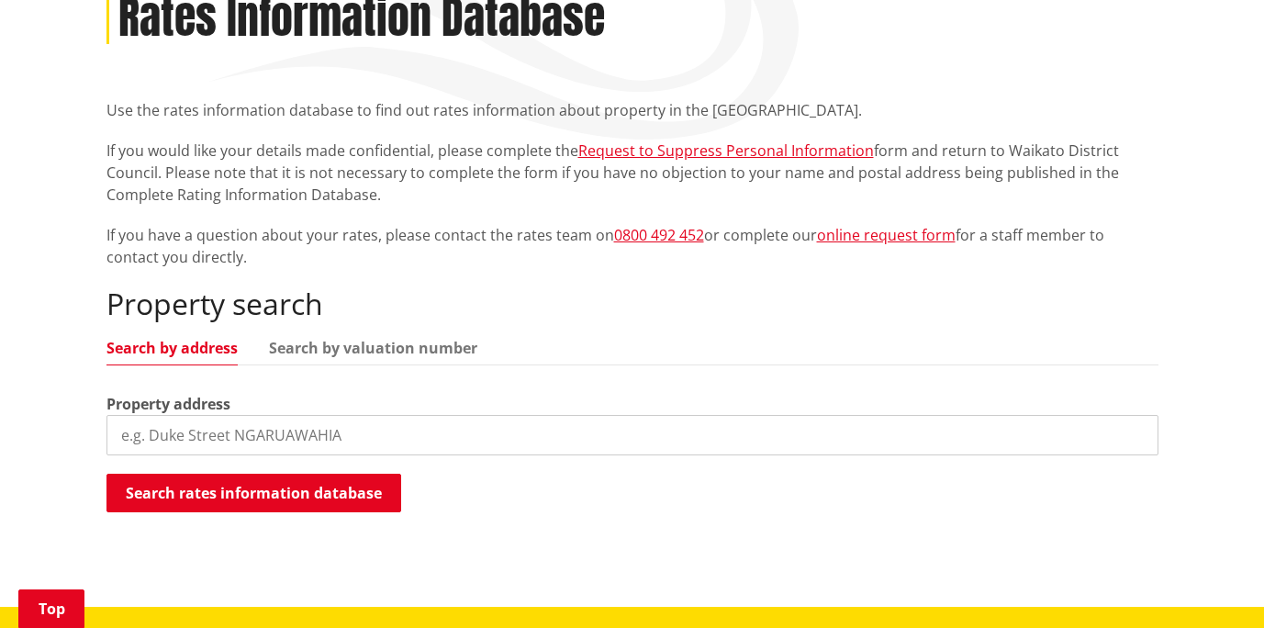 The image size is (1264, 628). I want to click on a: 0800 492 452, so click(659, 235).